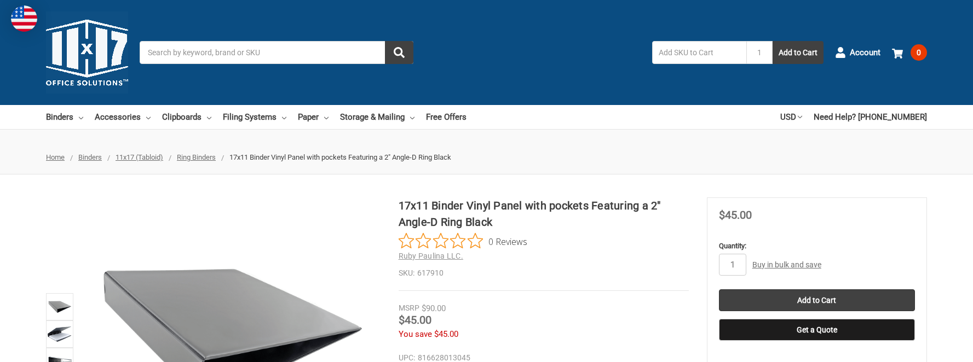  What do you see at coordinates (919, 53) in the screenshot?
I see `span: 0` at bounding box center [919, 53].